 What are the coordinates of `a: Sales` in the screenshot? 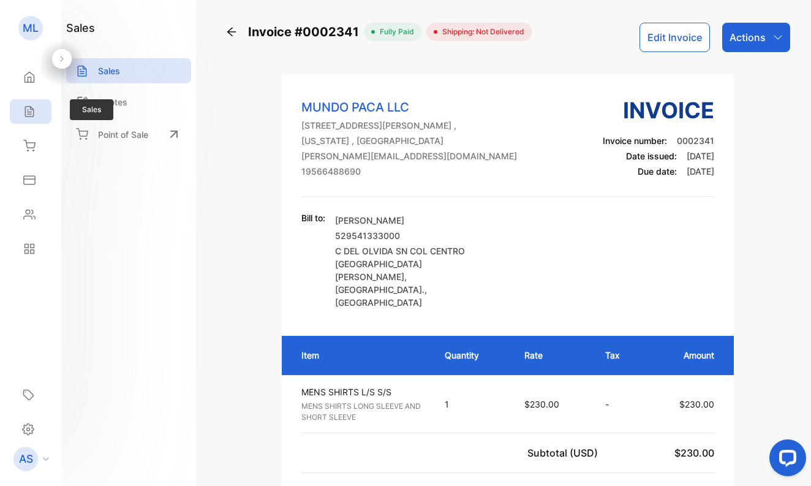 It's located at (129, 70).